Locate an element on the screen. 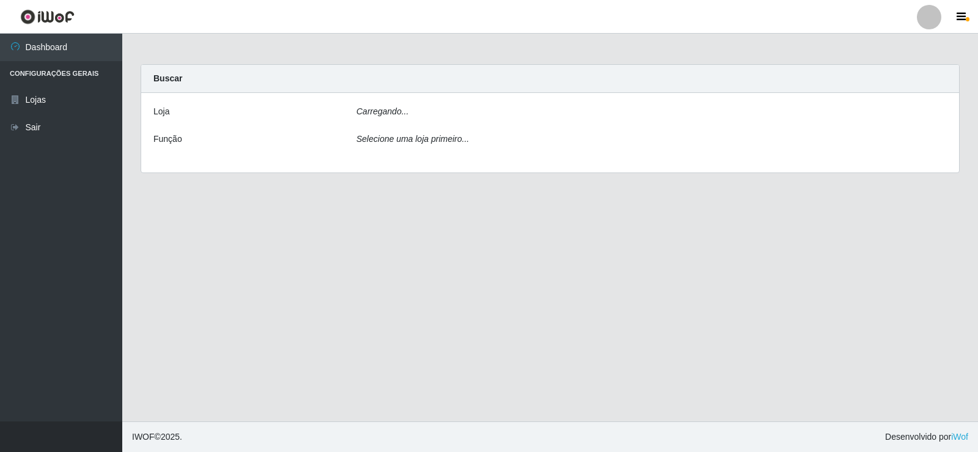 Image resolution: width=978 pixels, height=452 pixels. img: CoreUI Logo is located at coordinates (47, 17).